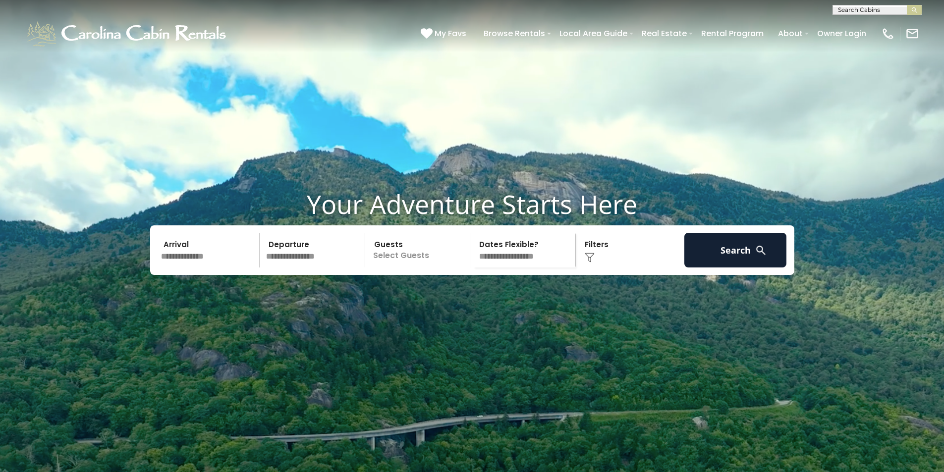 Image resolution: width=944 pixels, height=472 pixels. What do you see at coordinates (888, 34) in the screenshot?
I see `img: phone-regular-white.png` at bounding box center [888, 34].